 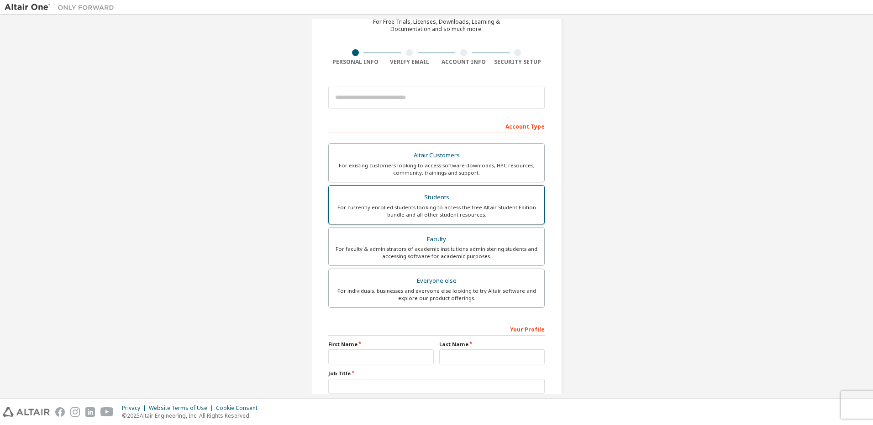 What do you see at coordinates (436, 374) in the screenshot?
I see `label: Job Title` at bounding box center [436, 374].